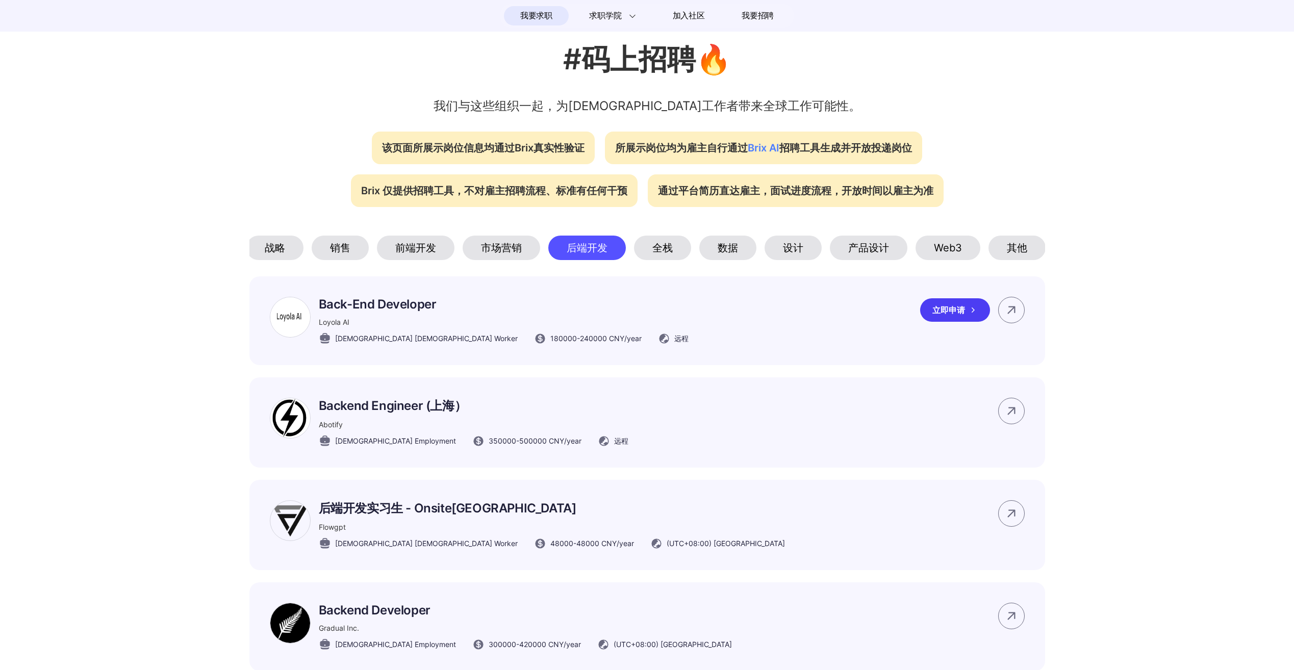 The height and width of the screenshot is (670, 1294). What do you see at coordinates (757, 16) in the screenshot?
I see `span: 我要招聘` at bounding box center [757, 16].